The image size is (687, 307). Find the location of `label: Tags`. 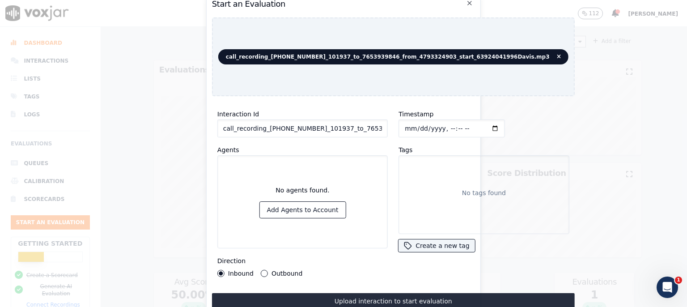

label: Tags is located at coordinates (405, 150).